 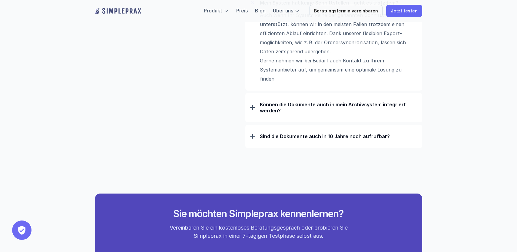 I want to click on a: Beratungstermin vereinbaren, so click(x=346, y=11).